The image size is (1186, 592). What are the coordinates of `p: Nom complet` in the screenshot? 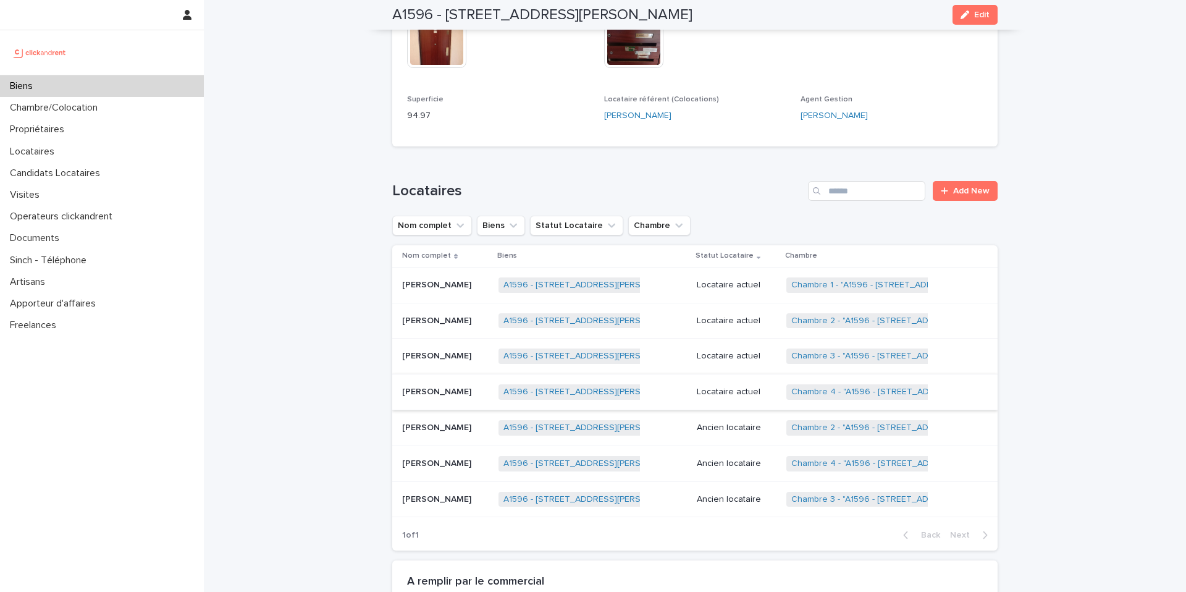 It's located at (426, 256).